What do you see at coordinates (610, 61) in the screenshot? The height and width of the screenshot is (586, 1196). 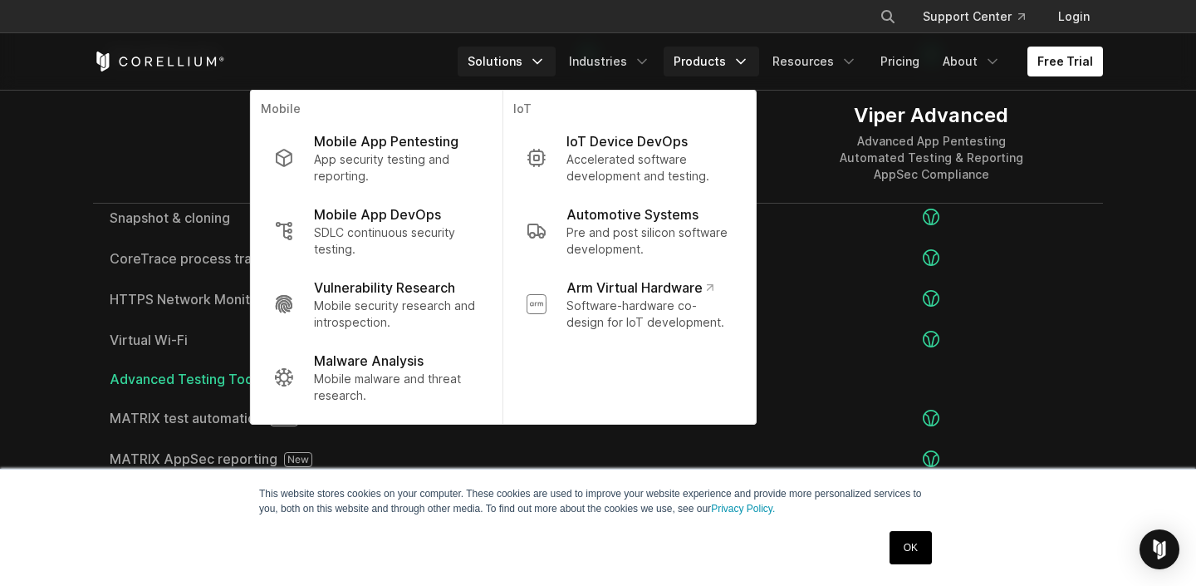 I see `a: Industries` at bounding box center [610, 61].